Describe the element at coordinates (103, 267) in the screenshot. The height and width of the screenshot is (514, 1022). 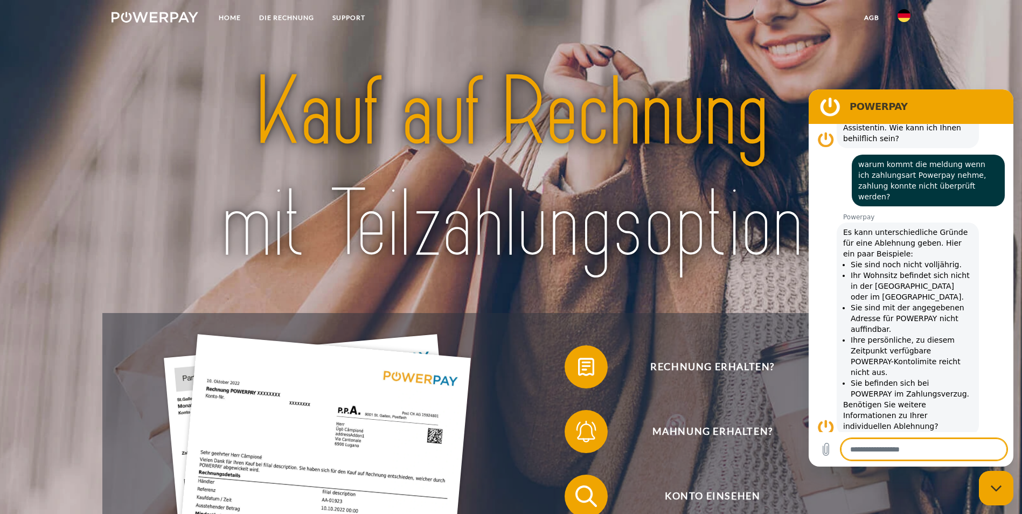
I see `li: Ihre persönliche, zu diesem Zeitpunkt verfügbare POWERPAY-Kontolimite reicht nicht aus.` at that location.